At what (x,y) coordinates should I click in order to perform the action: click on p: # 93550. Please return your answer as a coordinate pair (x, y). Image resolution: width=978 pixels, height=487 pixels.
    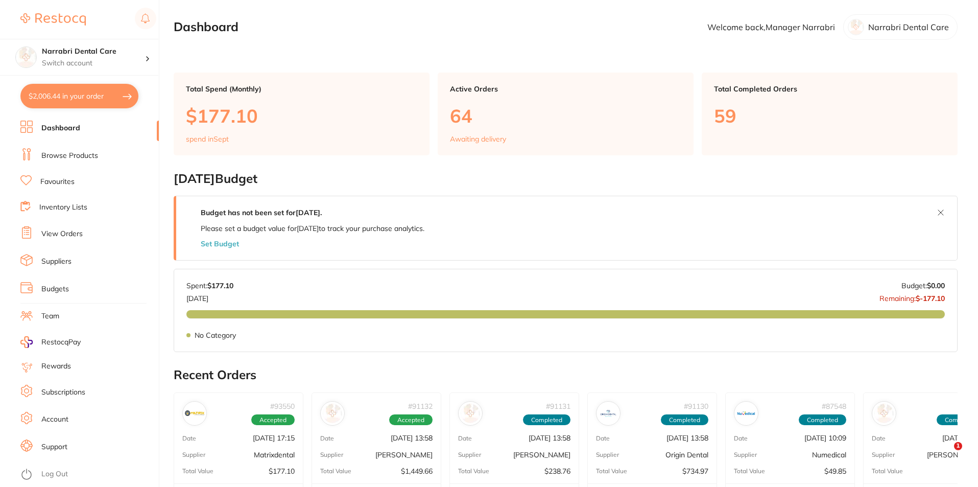
    Looking at the image, I should click on (282, 405).